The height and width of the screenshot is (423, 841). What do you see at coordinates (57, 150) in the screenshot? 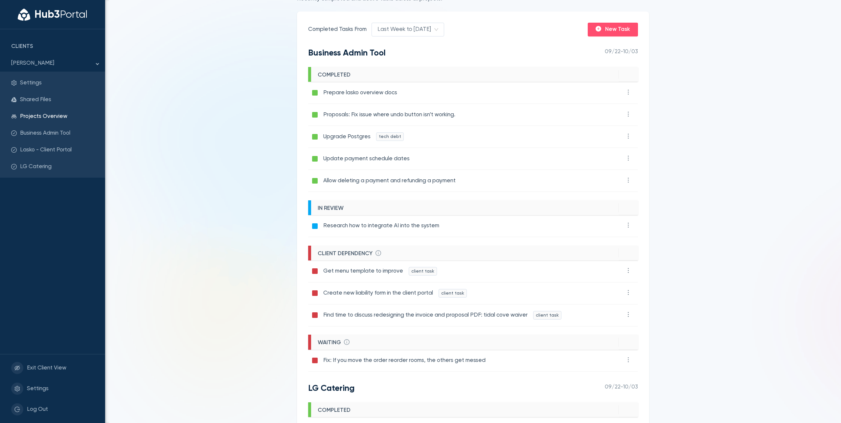
I see `span: Lasko - Client Portal` at bounding box center [57, 150].